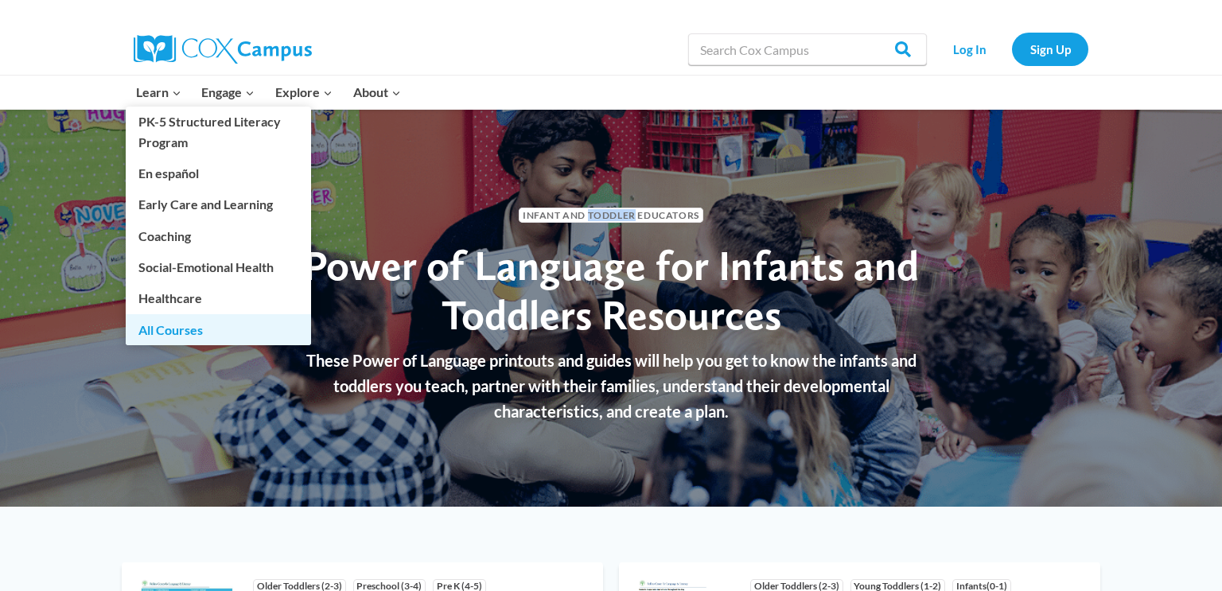  I want to click on input: Search Cox Campus, so click(808, 49).